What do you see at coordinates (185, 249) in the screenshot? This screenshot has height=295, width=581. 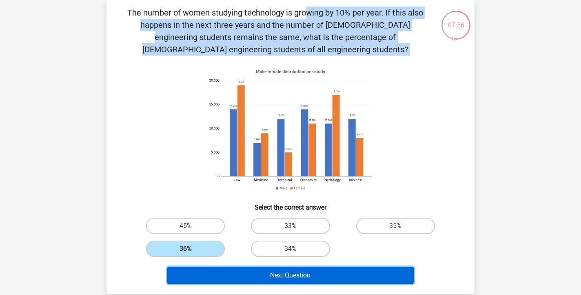 I see `label: 36%` at bounding box center [185, 249].